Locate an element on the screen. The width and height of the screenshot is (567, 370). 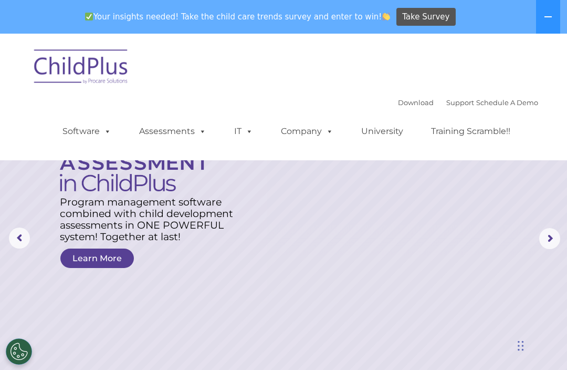
span: Take Survey is located at coordinates (426, 17).